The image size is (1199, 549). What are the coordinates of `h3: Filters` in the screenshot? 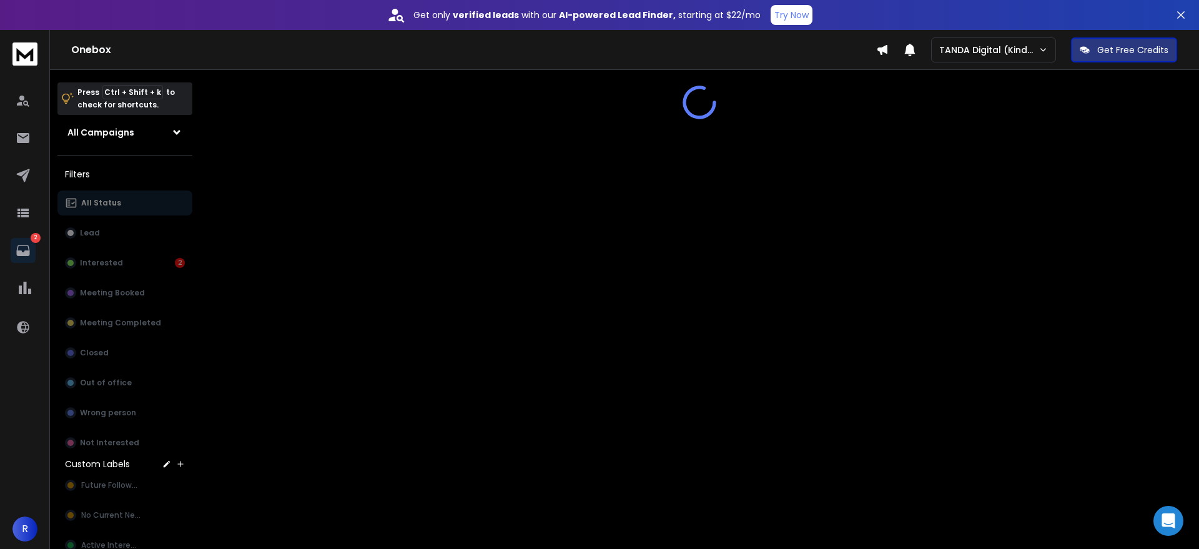 It's located at (125, 174).